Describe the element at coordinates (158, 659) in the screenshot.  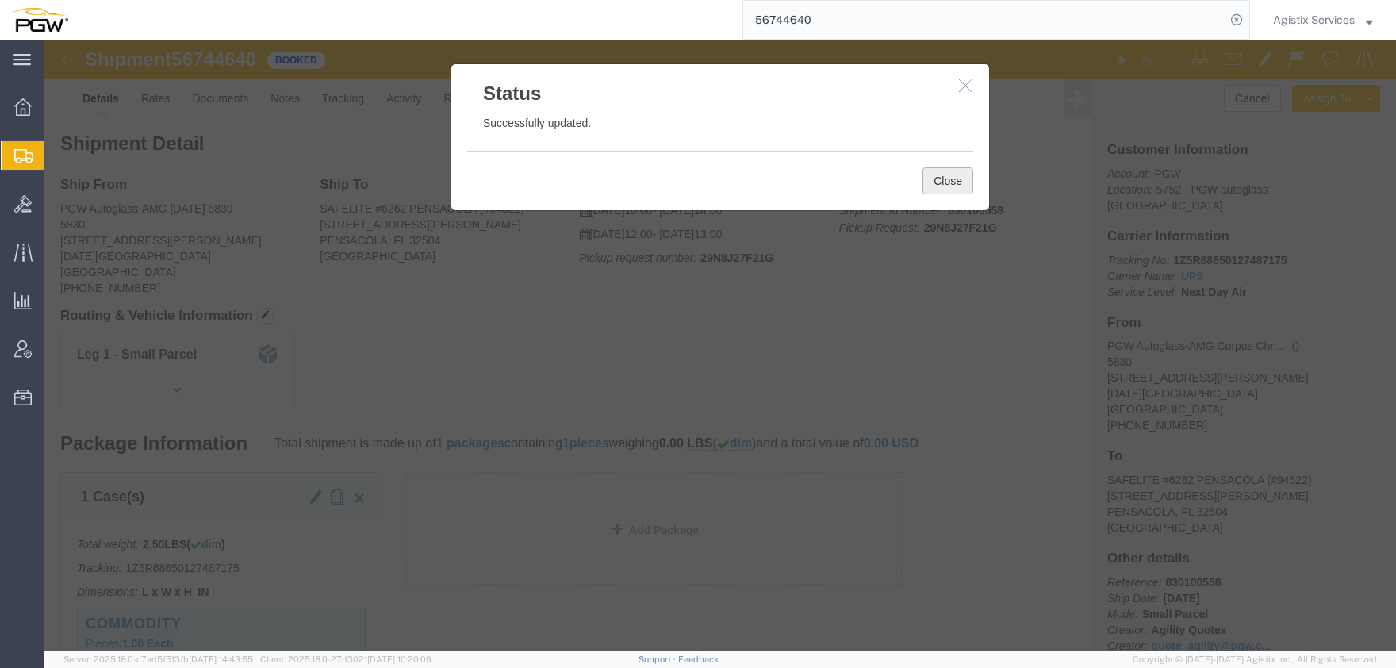
I see `span: Server: 2025.18.0-c7ad5f513fb` at that location.